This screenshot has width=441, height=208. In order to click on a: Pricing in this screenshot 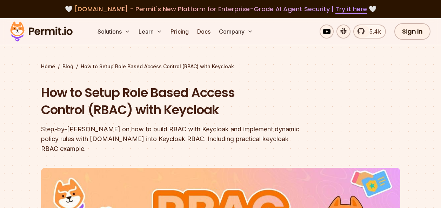, I will do `click(180, 32)`.